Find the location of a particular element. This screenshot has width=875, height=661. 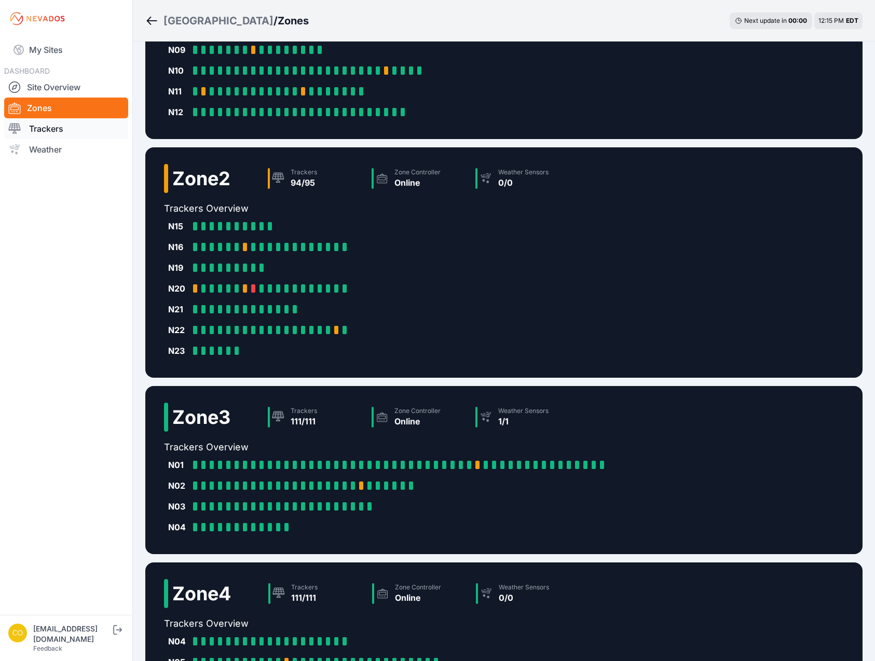

h3: Zones is located at coordinates (293, 21).